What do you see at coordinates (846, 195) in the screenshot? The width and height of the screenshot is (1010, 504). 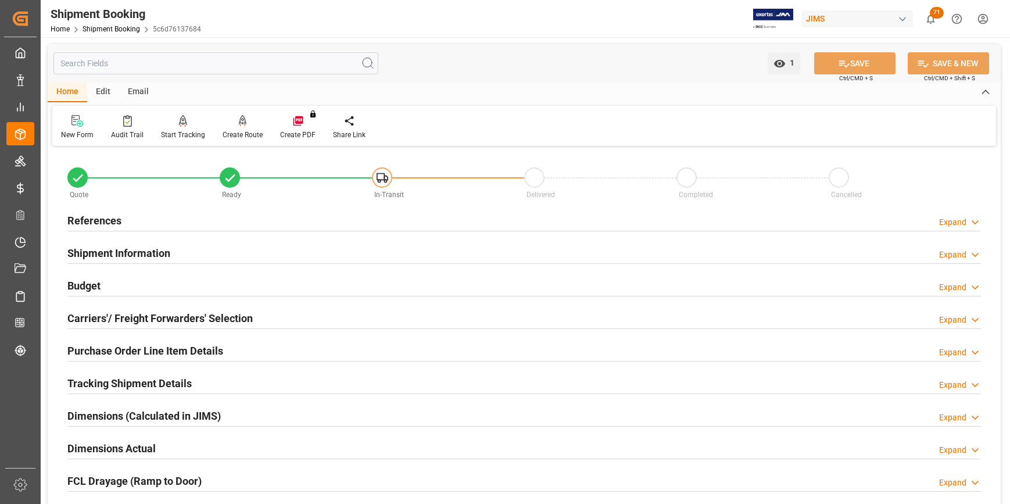 I see `span: Cancelled` at bounding box center [846, 195].